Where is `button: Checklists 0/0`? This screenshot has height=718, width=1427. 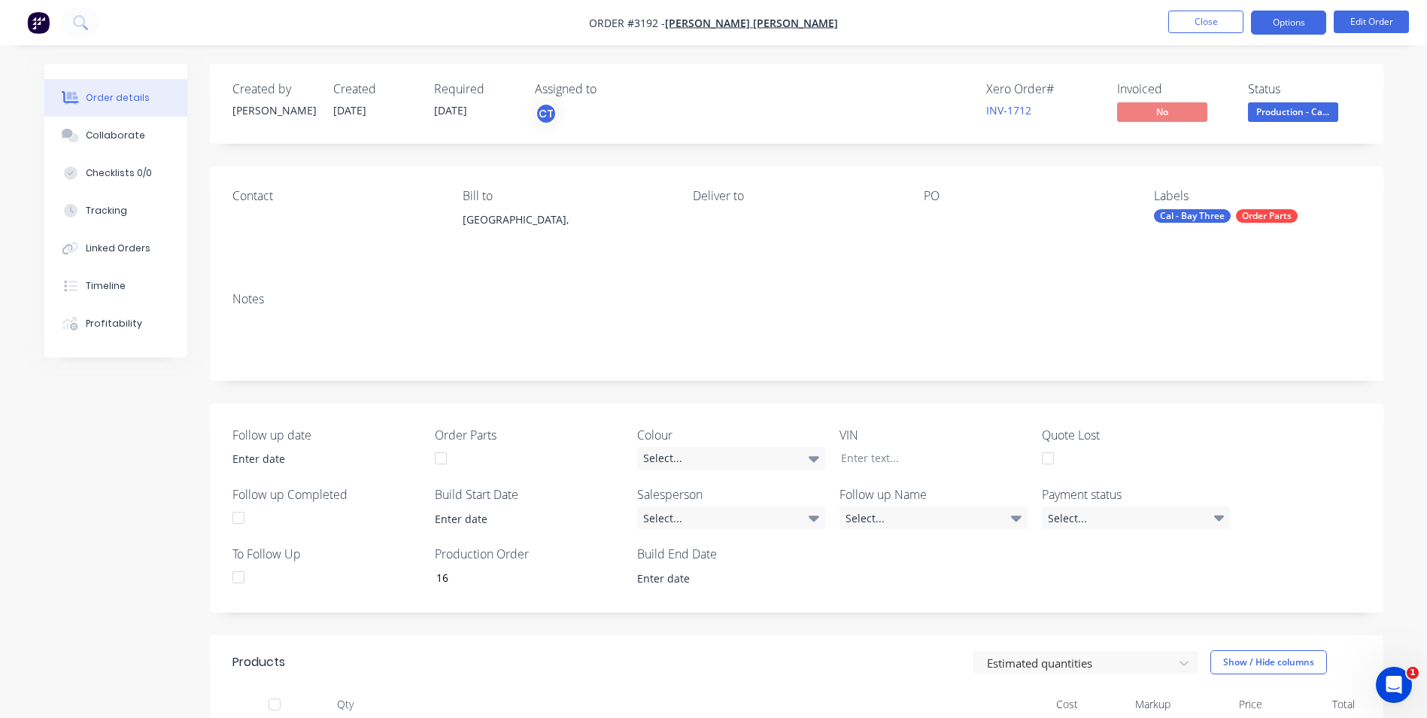
button: Checklists 0/0 is located at coordinates (116, 173).